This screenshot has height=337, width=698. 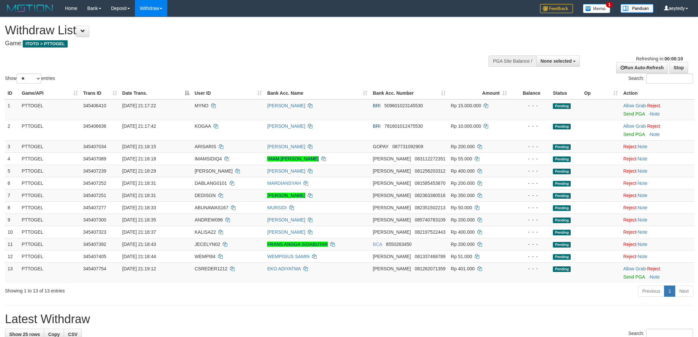 I want to click on span: Copy 081585453870 to clipboard, so click(x=430, y=183).